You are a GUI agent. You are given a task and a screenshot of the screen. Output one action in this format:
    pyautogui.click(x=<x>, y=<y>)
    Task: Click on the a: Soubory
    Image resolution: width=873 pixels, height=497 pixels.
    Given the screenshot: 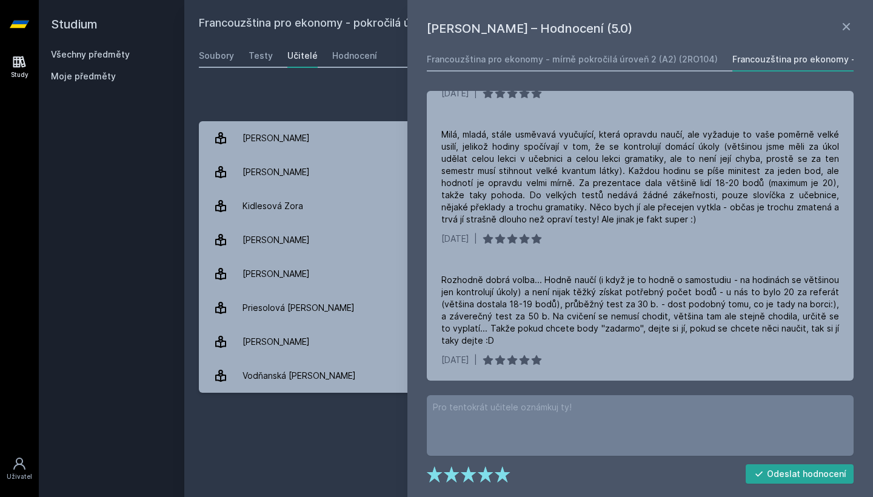 What is the action you would take?
    pyautogui.click(x=216, y=56)
    